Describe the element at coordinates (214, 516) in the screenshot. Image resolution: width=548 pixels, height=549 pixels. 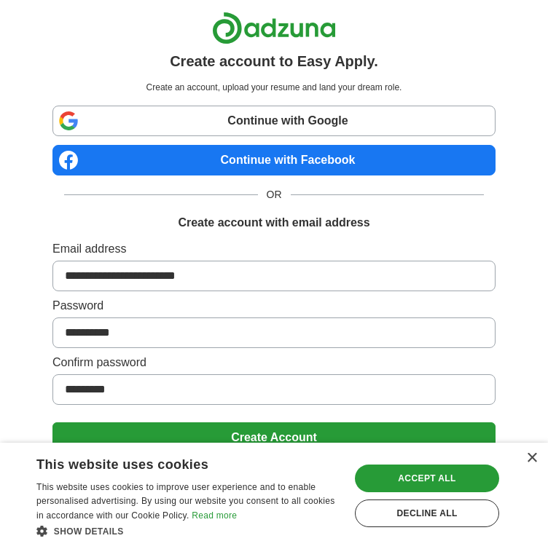
I see `a: Read more, opens a new window` at that location.